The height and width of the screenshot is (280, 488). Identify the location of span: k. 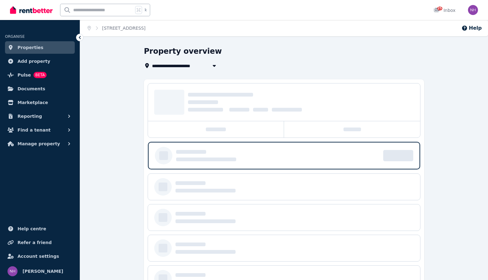
(146, 10).